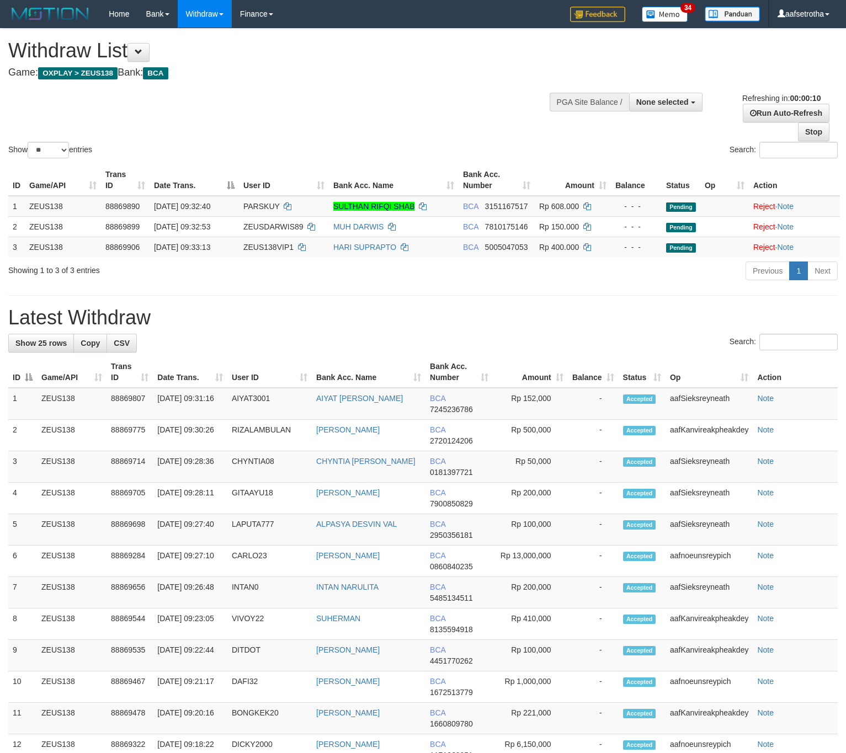 The width and height of the screenshot is (846, 753). Describe the element at coordinates (130, 435) in the screenshot. I see `td: 88869775` at that location.